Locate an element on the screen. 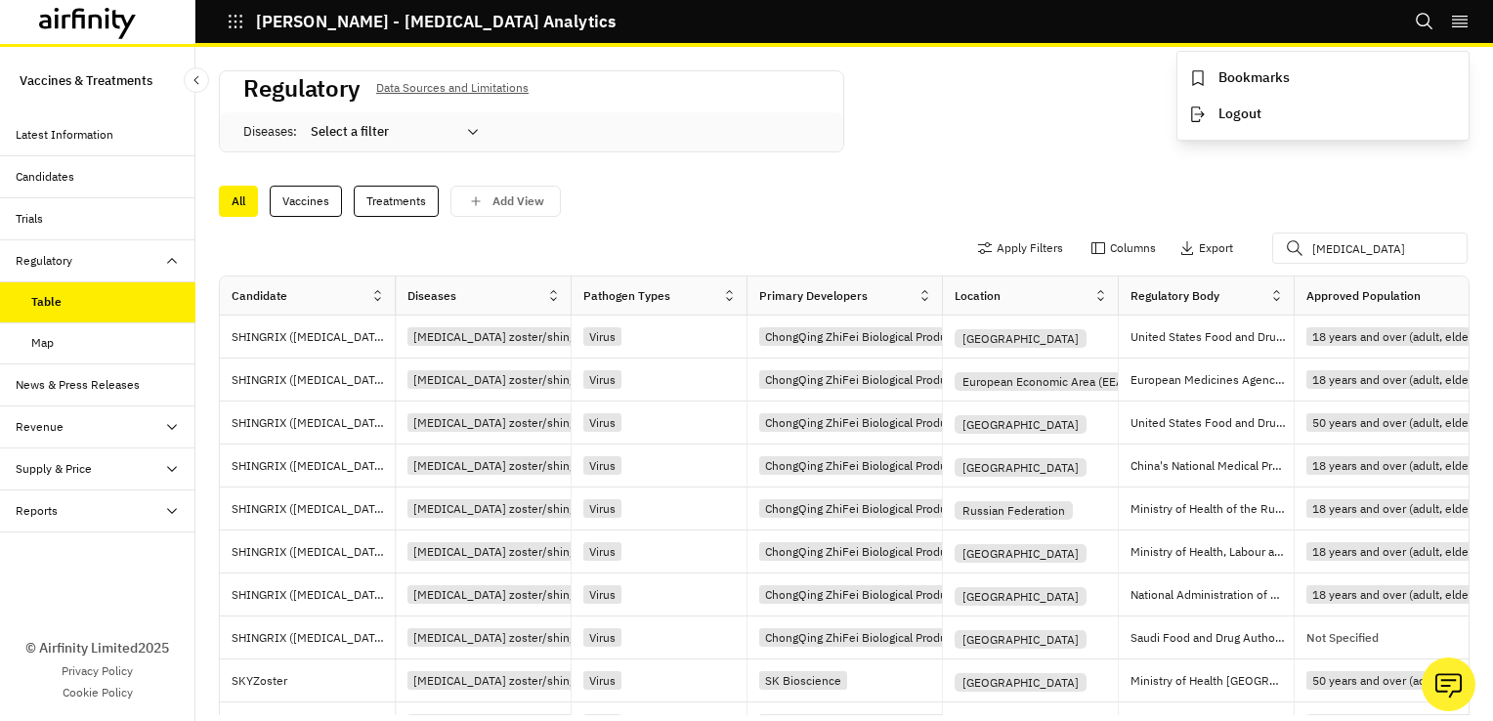 The image size is (1493, 721). a: Cookie Policy is located at coordinates (98, 693).